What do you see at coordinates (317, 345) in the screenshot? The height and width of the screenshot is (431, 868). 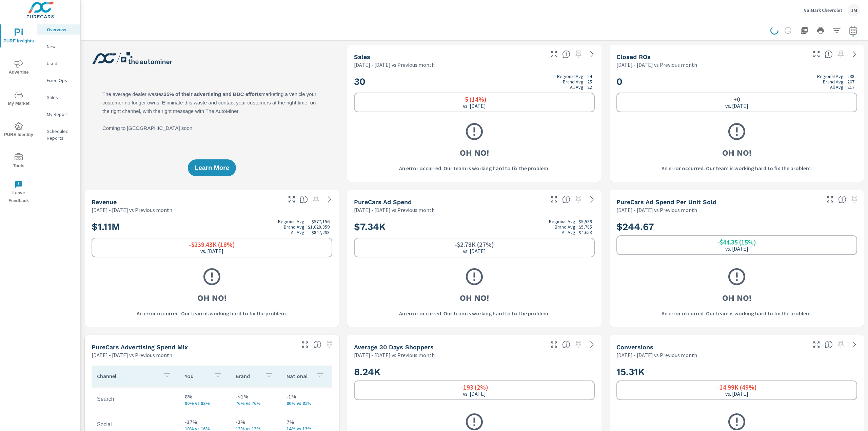 I see `span: This table looks at how you compare to the amount of budget you spend per channel as opposed to y...` at bounding box center [317, 345].